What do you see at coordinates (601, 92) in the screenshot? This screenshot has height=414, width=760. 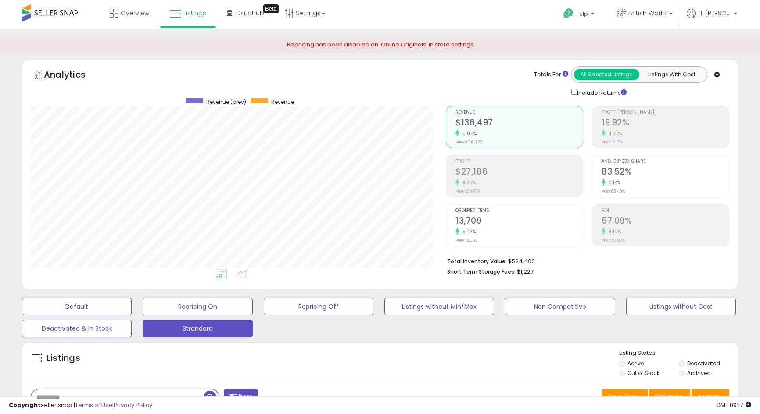 I see `div: Include Returns` at bounding box center [601, 92].